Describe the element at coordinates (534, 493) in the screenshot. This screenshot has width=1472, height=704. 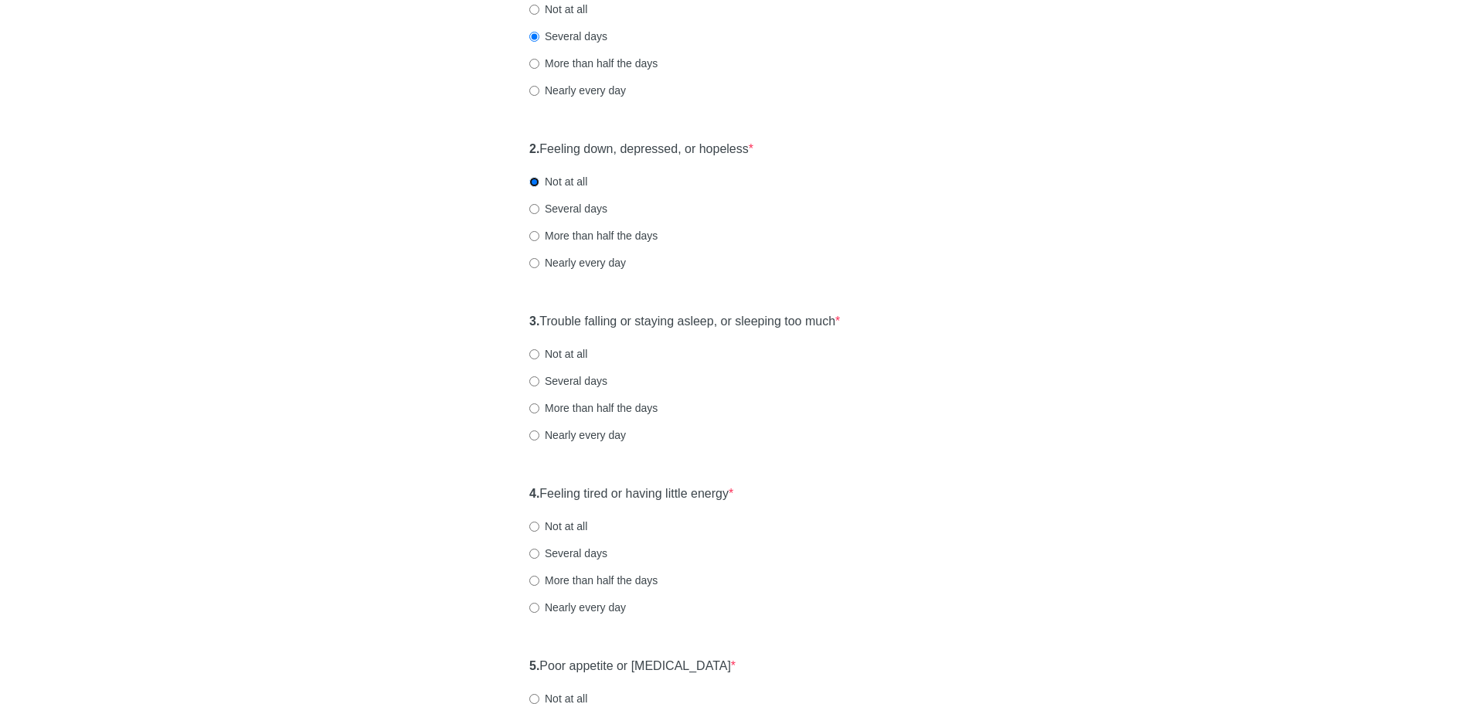
I see `strong: 4.` at that location.